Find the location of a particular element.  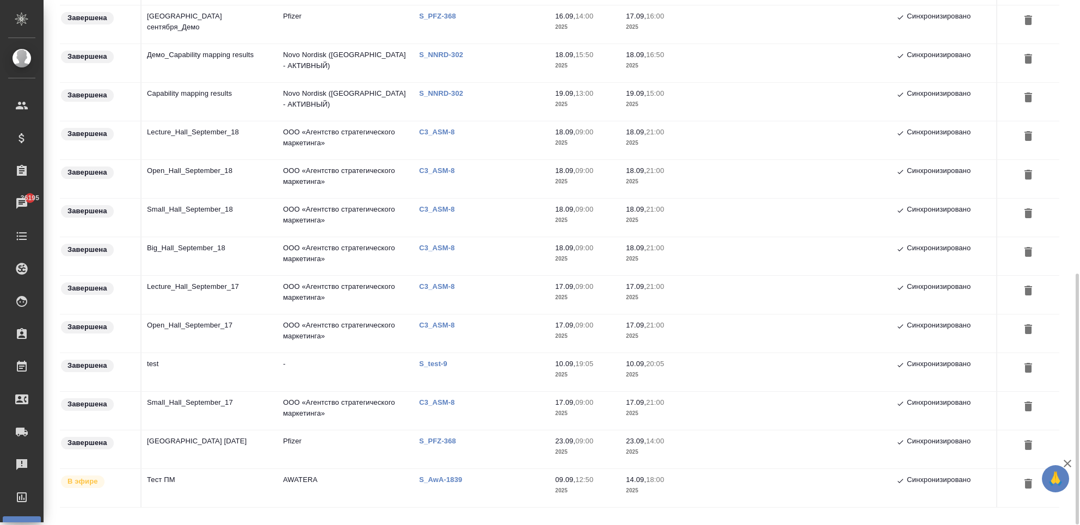

td: test is located at coordinates (210, 372).